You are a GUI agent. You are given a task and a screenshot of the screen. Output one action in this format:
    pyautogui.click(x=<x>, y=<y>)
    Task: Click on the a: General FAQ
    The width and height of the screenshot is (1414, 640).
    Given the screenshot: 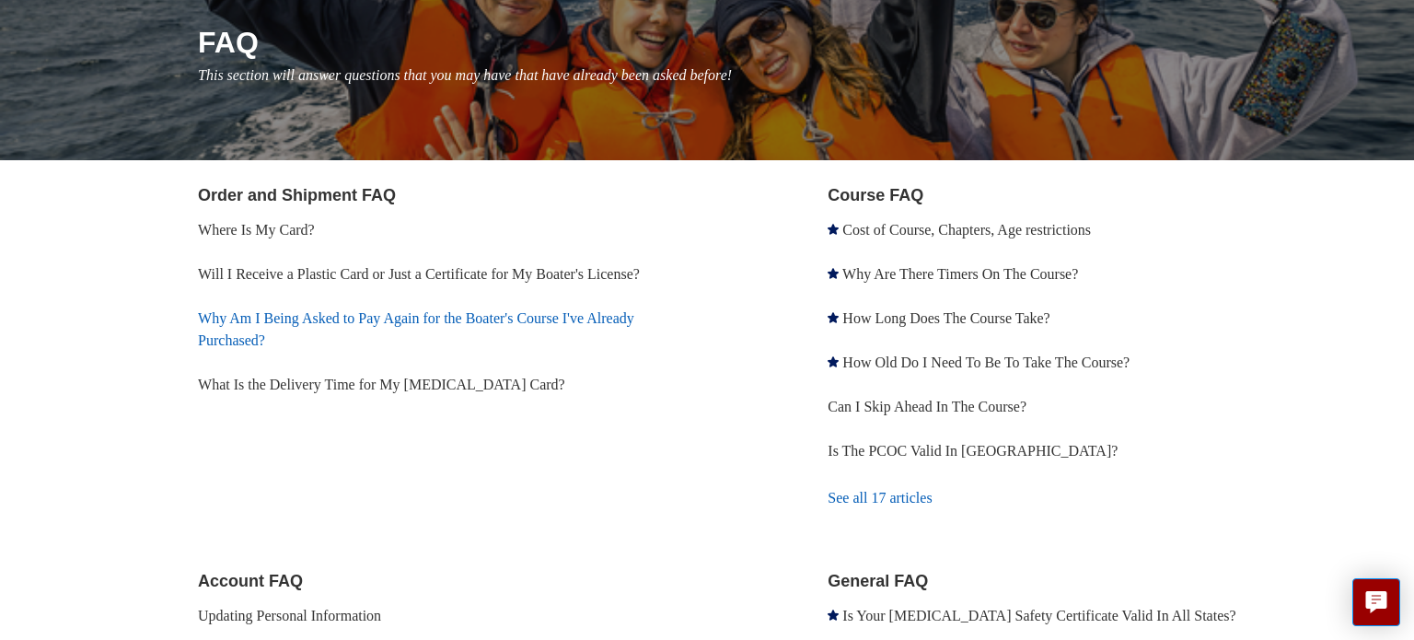 What is the action you would take?
    pyautogui.click(x=877, y=581)
    